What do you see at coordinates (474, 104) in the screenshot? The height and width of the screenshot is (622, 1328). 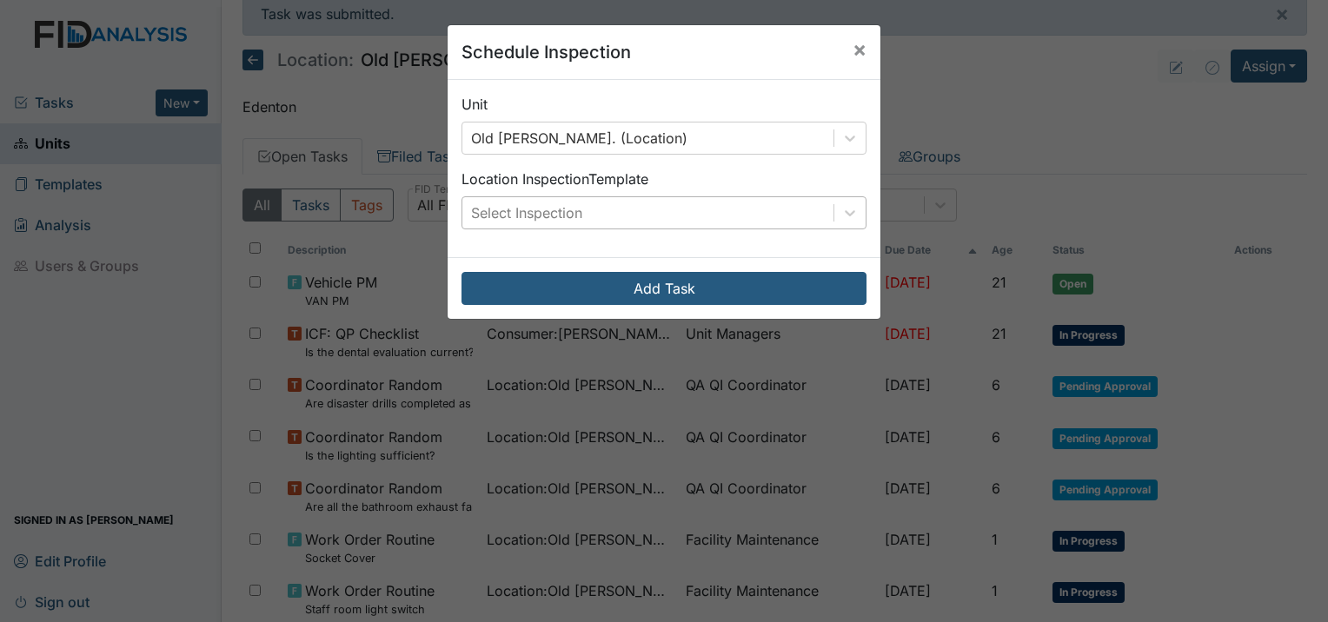 I see `label: Unit` at bounding box center [474, 104].